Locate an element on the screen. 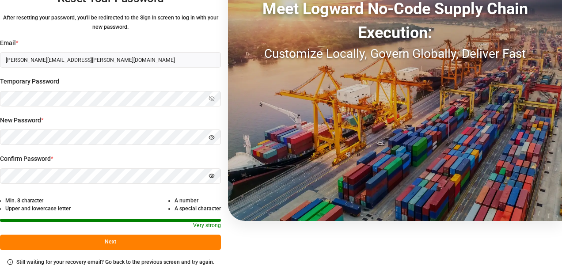  small: After resetting your password, you'll be redirected to the Sign In screen to log in with your new... is located at coordinates (110, 22).